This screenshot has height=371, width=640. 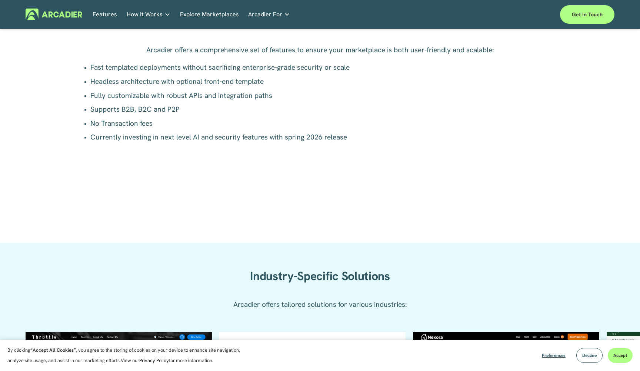 What do you see at coordinates (320, 50) in the screenshot?
I see `p: Arcadier offers a comprehensive set of features to ensure your marketplace is both user-friendly ...` at bounding box center [320, 50].